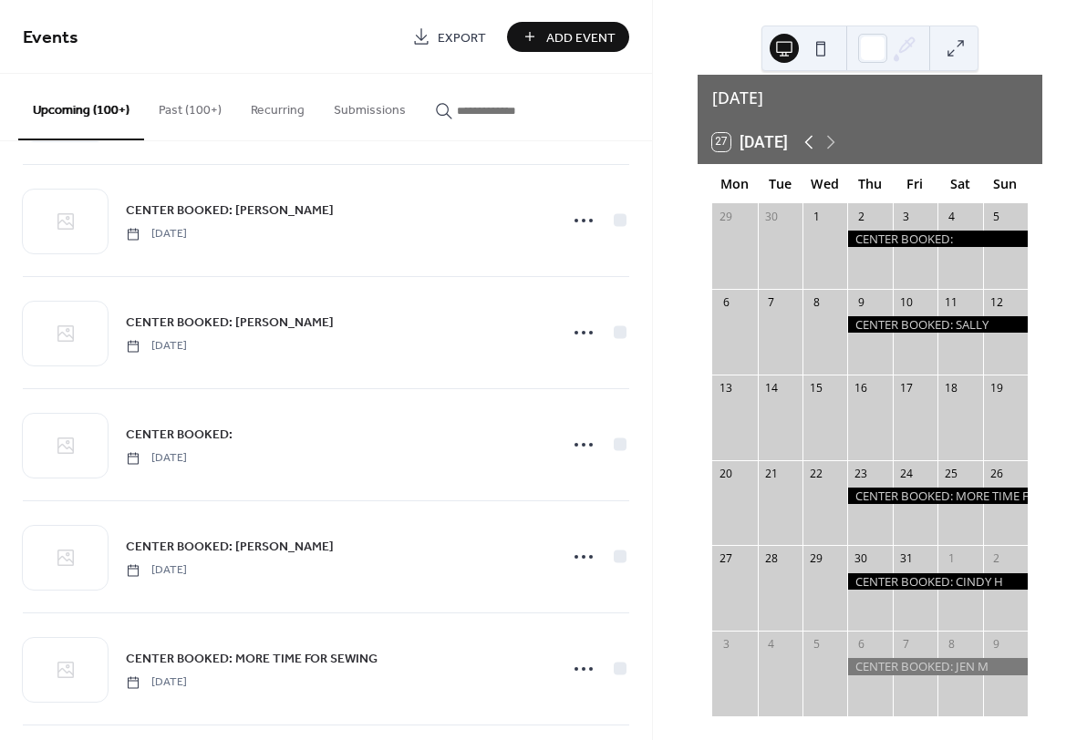  Describe the element at coordinates (937, 239) in the screenshot. I see `div: CENTER BOOKED:` at that location.